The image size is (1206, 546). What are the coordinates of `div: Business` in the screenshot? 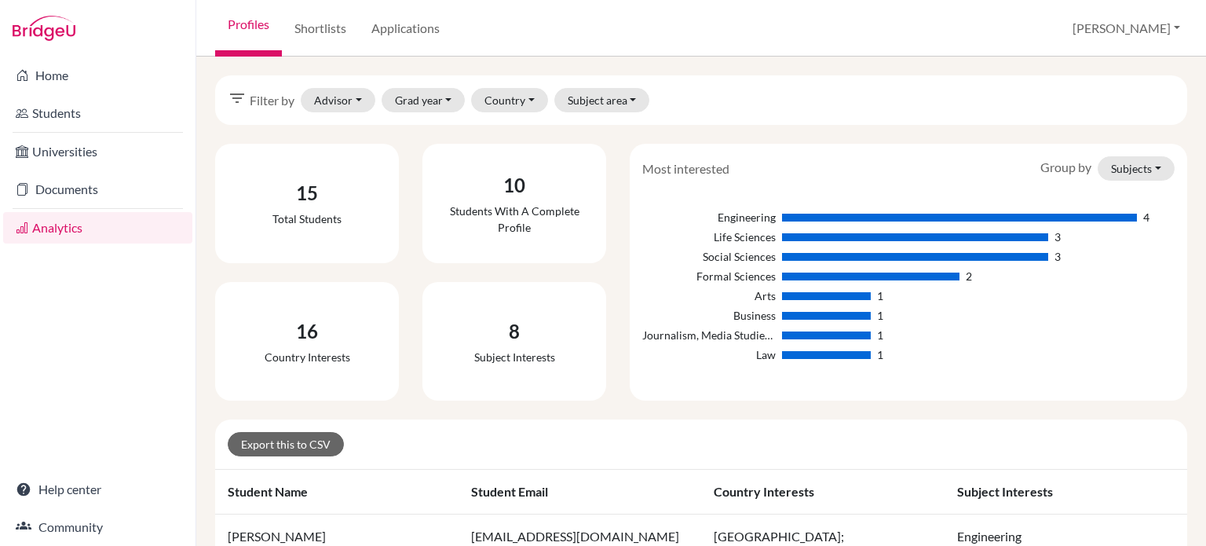 It's located at (708, 315).